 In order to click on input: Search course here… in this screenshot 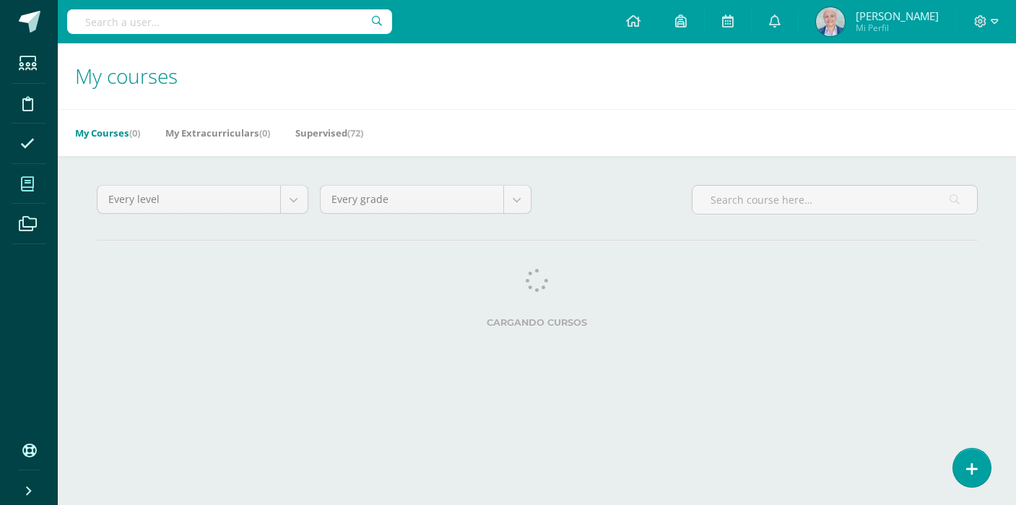, I will do `click(835, 199)`.